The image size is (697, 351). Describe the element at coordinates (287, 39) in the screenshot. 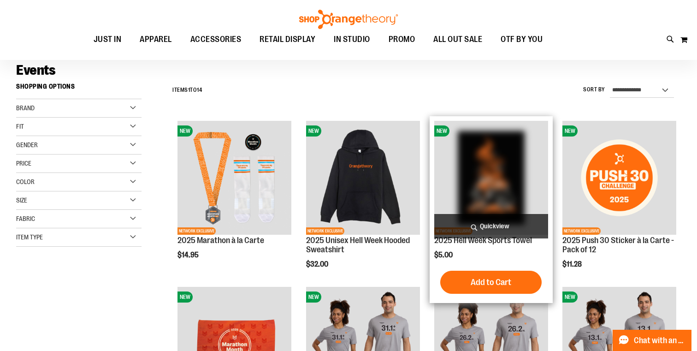

I see `span: RETAIL DISPLAY` at that location.